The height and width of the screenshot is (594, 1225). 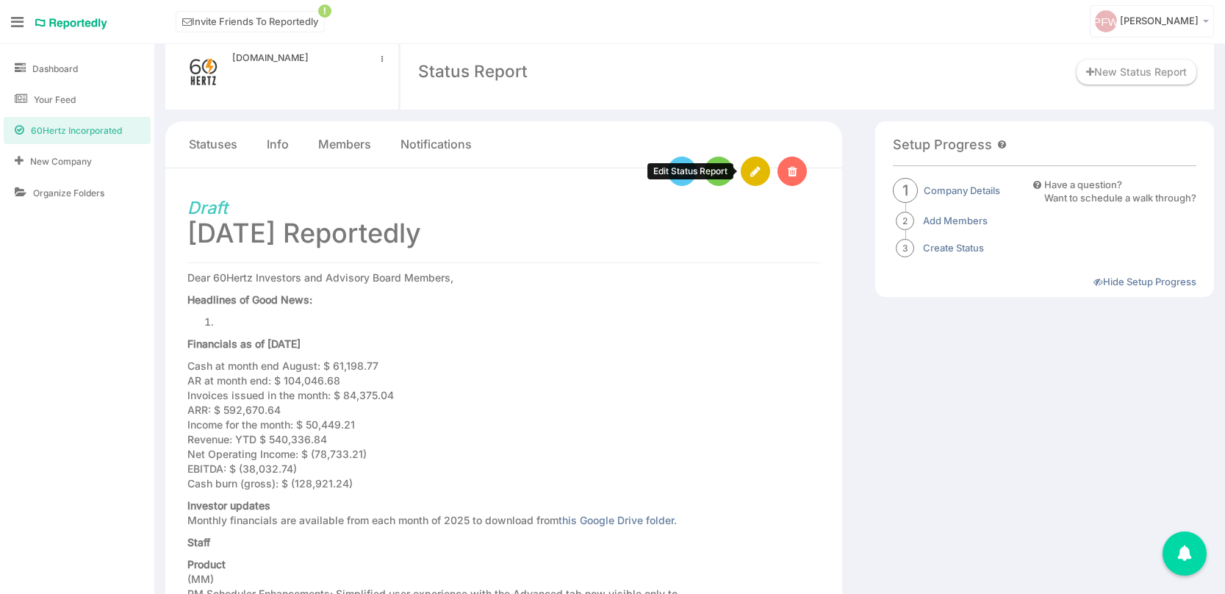 What do you see at coordinates (61, 161) in the screenshot?
I see `span: New Company` at bounding box center [61, 161].